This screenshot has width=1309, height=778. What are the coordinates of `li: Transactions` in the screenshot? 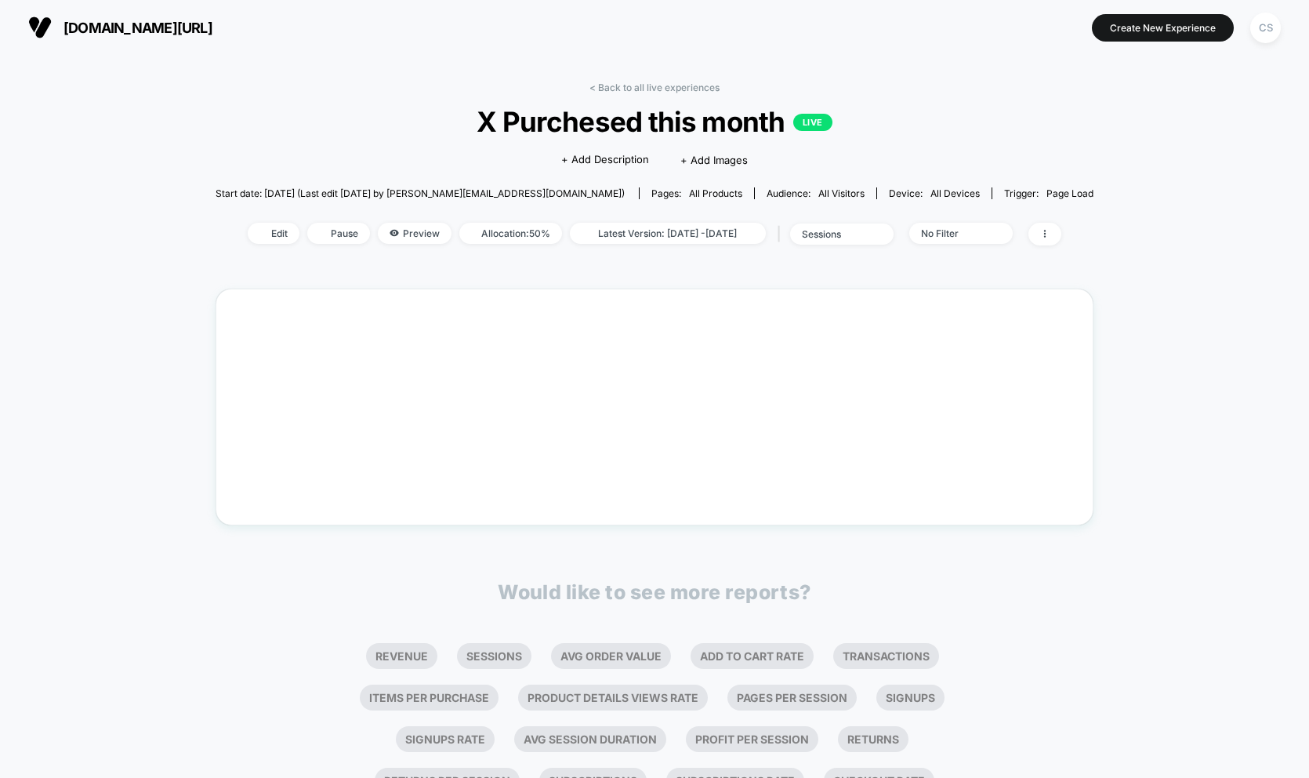 It's located at (886, 655).